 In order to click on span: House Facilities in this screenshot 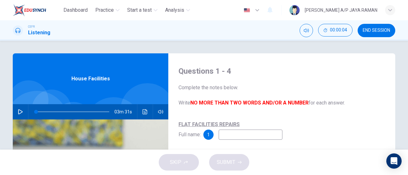, I will do `click(90, 79)`.